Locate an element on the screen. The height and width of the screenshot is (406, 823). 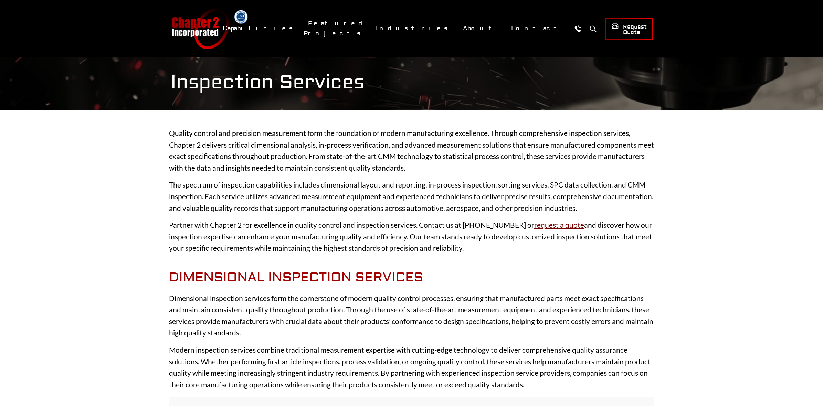
a: Request Quote is located at coordinates (629, 29).